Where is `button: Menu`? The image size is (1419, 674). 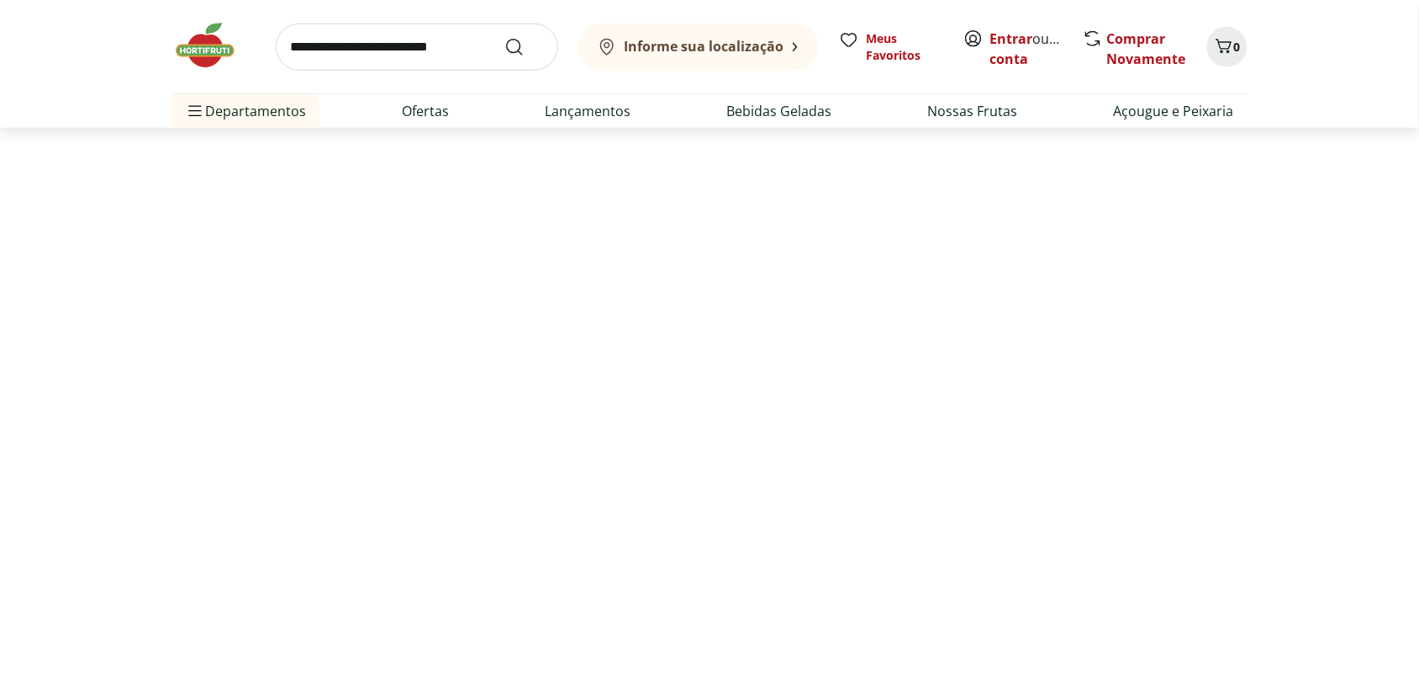
button: Menu is located at coordinates (195, 111).